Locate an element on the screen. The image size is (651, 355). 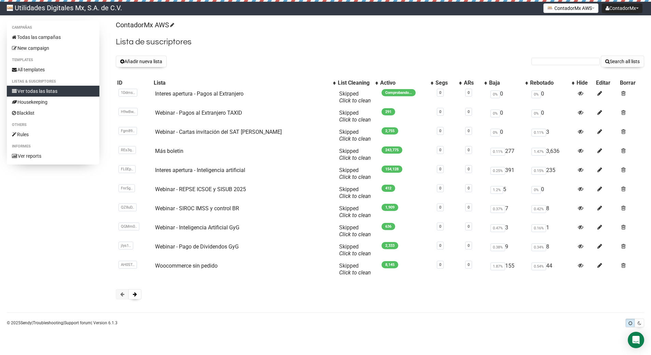
td: 44 is located at coordinates (552, 270).